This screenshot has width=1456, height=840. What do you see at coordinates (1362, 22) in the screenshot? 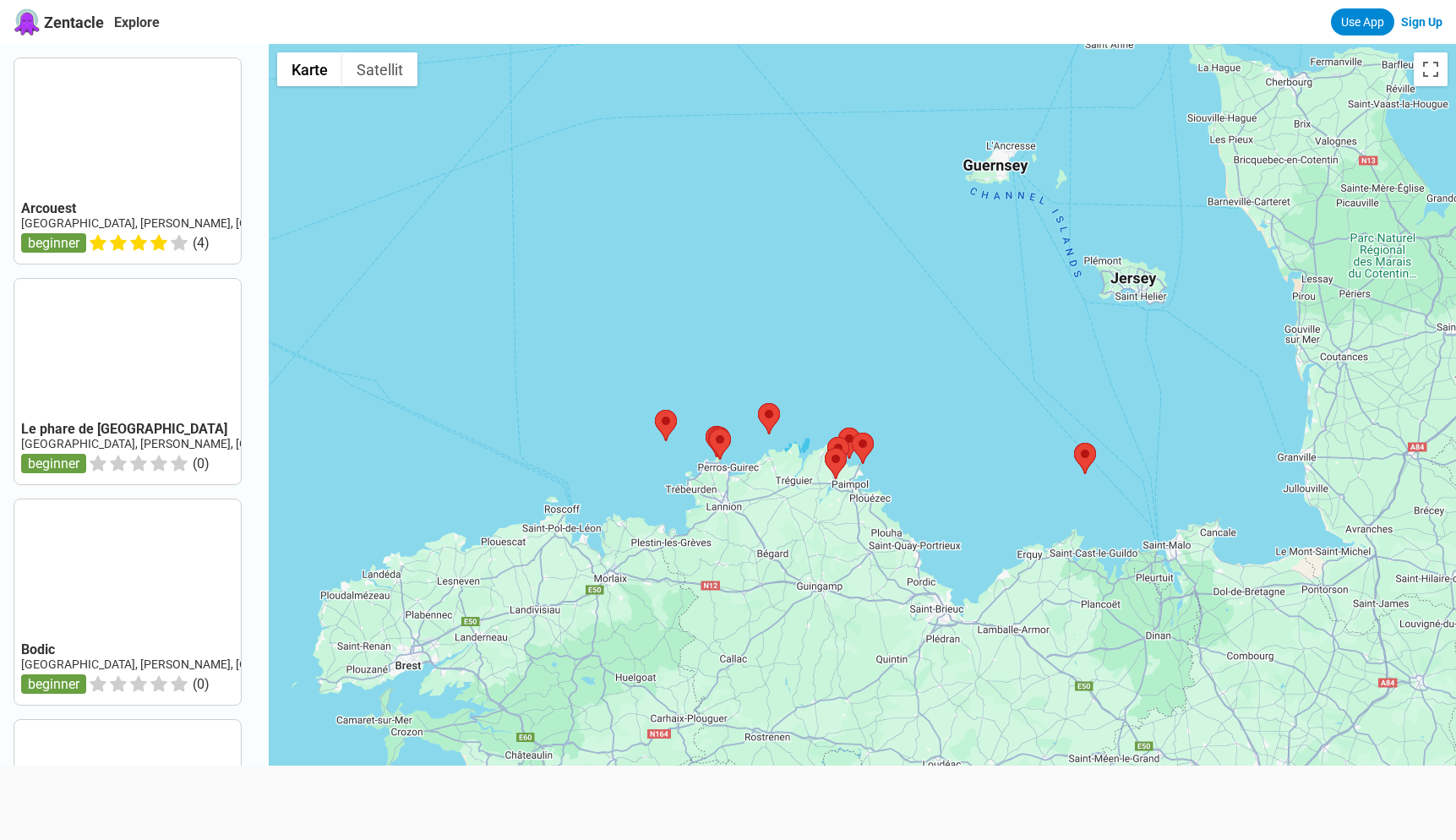
I see `a: Use App` at bounding box center [1362, 22].